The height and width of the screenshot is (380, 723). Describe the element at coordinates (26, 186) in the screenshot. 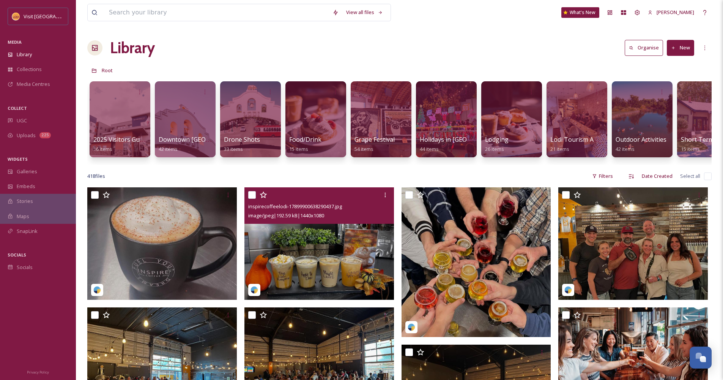

I see `span: Embeds` at that location.